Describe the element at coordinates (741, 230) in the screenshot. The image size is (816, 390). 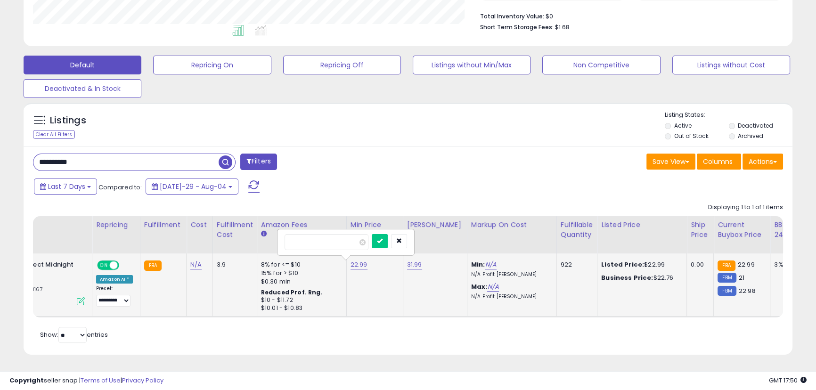
I see `div: Current Buybox Price` at that location.